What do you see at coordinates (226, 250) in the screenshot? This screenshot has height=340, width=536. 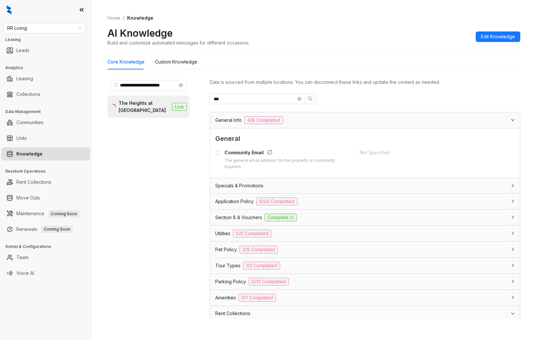 I see `span: Pet Policy` at bounding box center [226, 250].